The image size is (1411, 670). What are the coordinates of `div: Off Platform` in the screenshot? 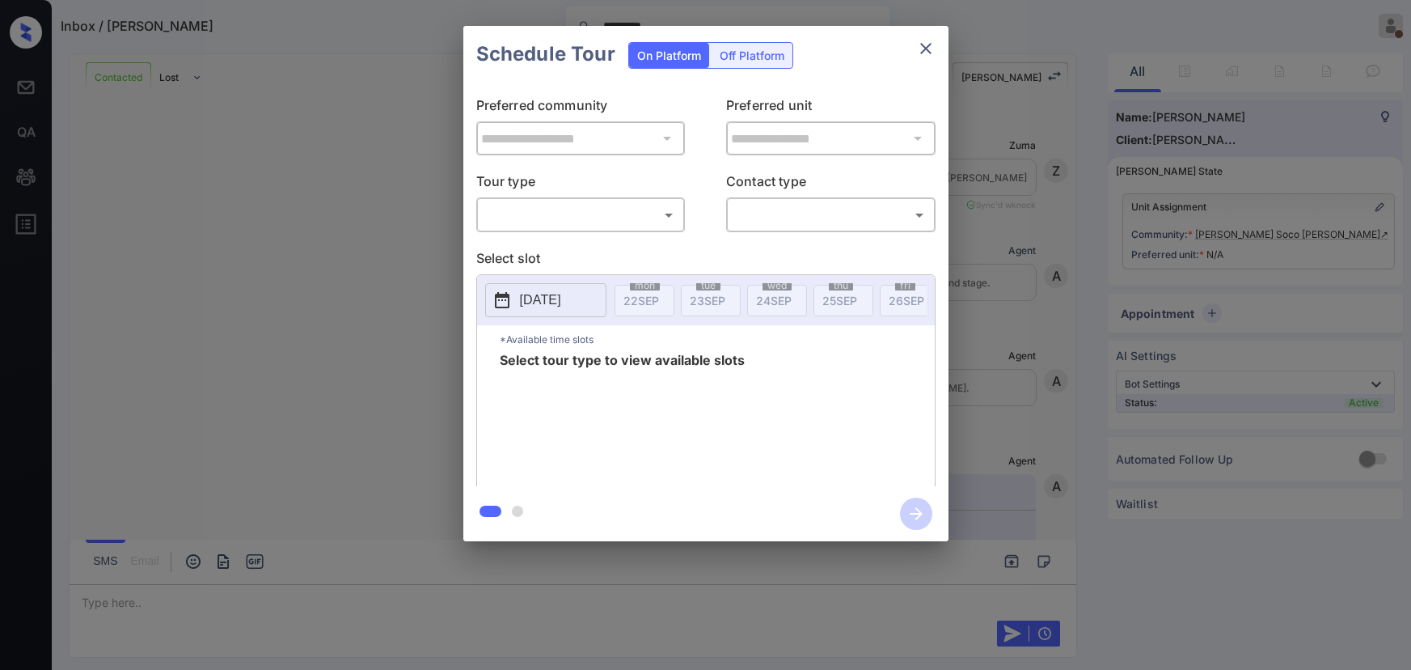 It's located at (752, 55).